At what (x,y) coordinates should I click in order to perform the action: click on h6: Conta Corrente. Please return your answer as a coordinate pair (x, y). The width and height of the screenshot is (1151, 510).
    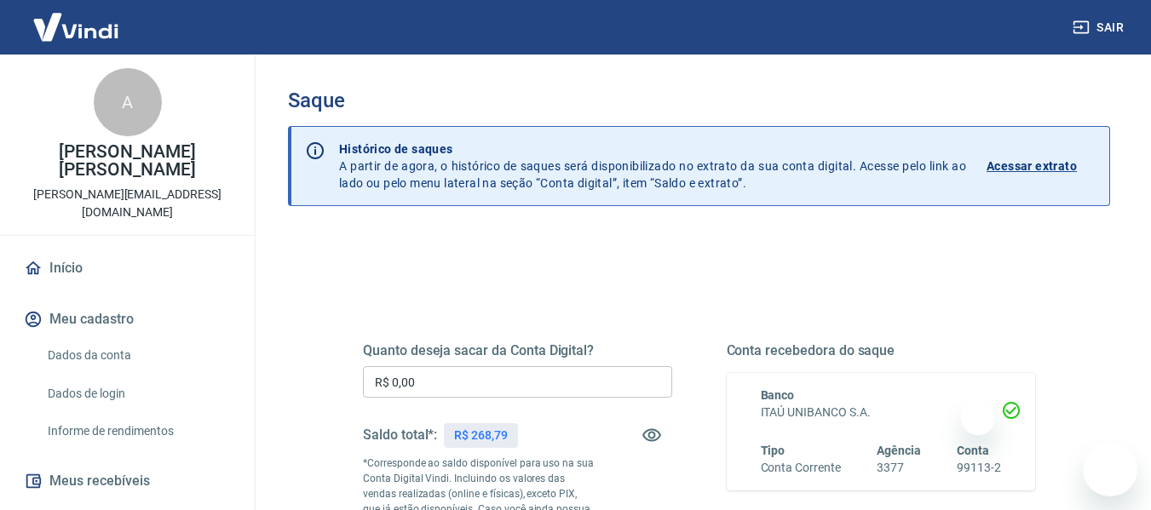
    Looking at the image, I should click on (801, 468).